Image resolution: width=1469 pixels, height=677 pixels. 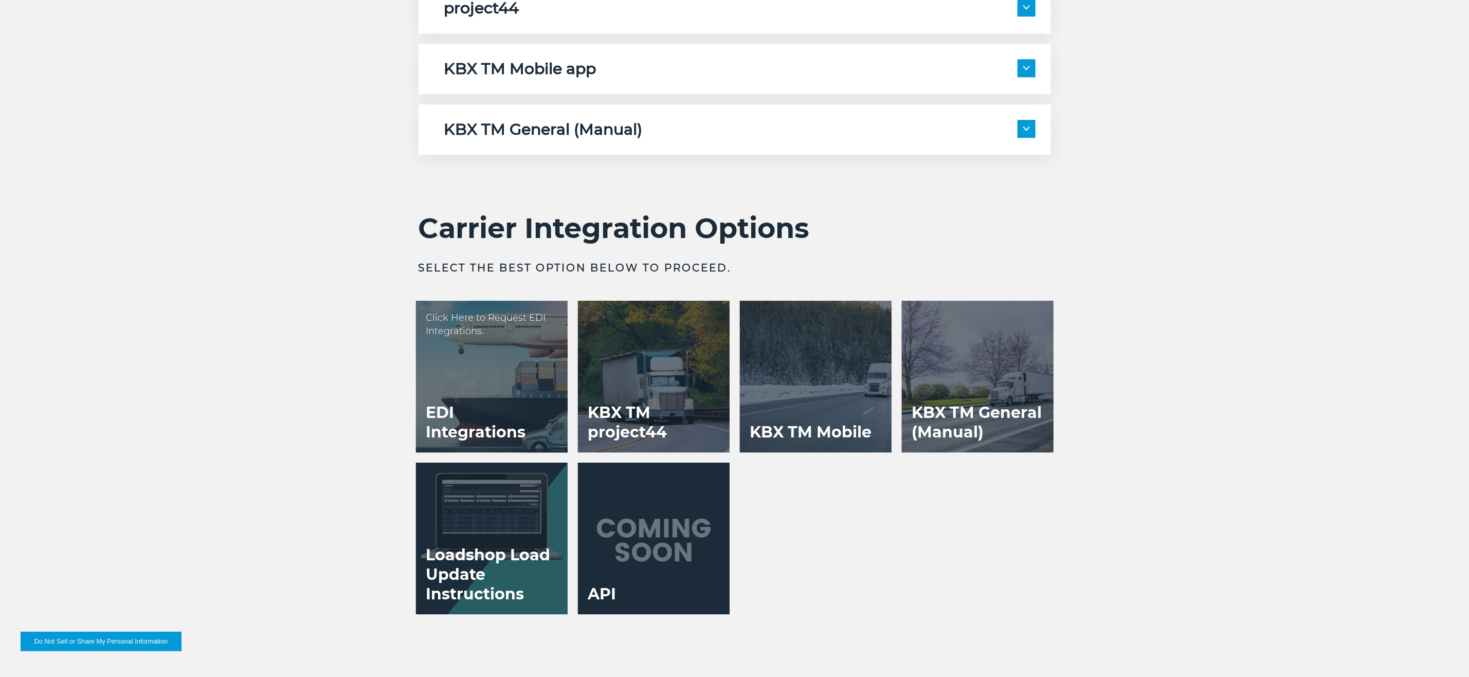 I want to click on h2: Carrier Integration Options, so click(x=735, y=228).